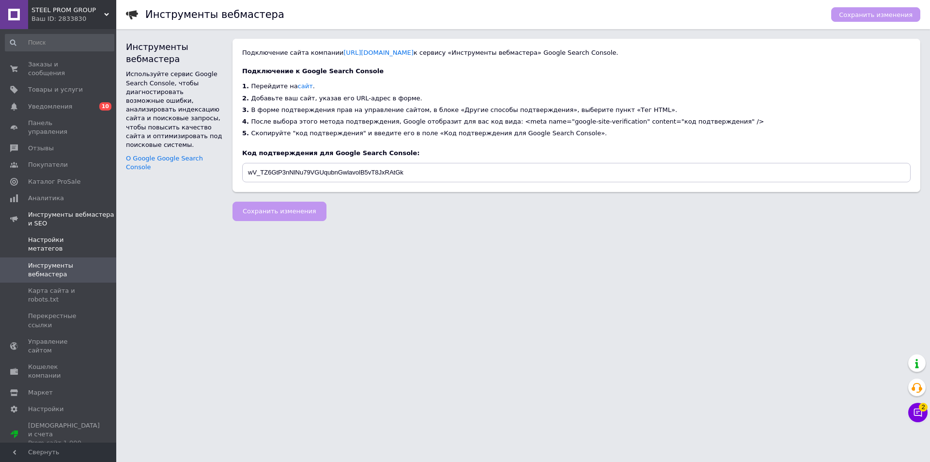  I want to click on span: Покупатели, so click(48, 165).